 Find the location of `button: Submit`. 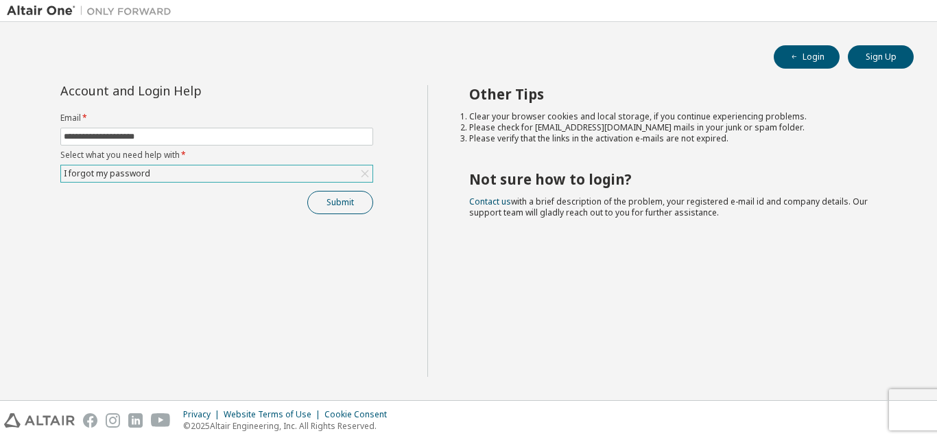

button: Submit is located at coordinates (340, 202).